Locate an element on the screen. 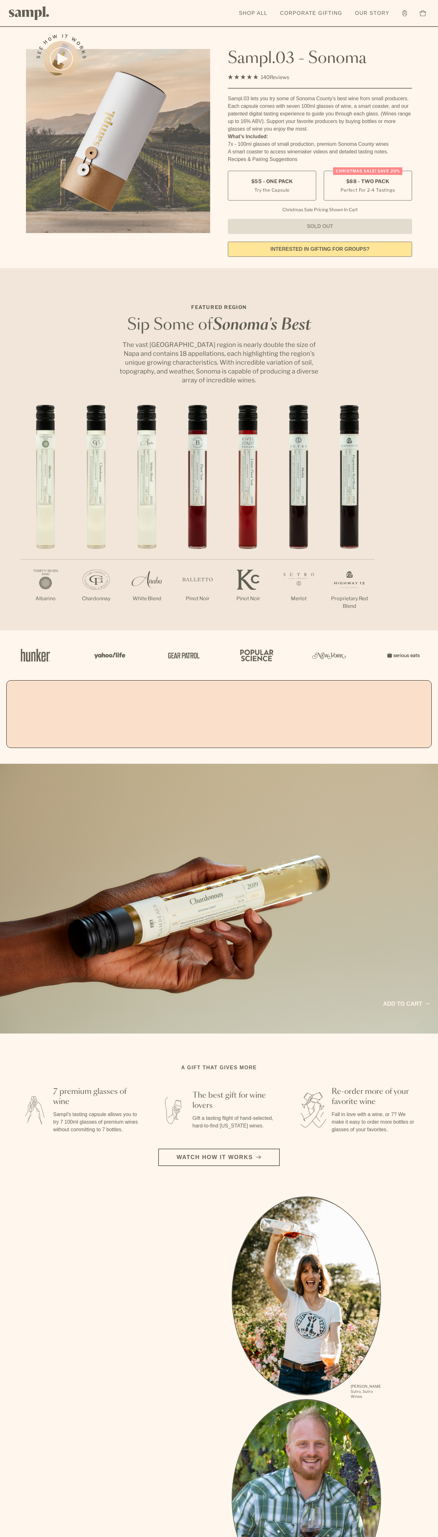  h3: Re-order more of your favorite wine is located at coordinates (374, 1097).